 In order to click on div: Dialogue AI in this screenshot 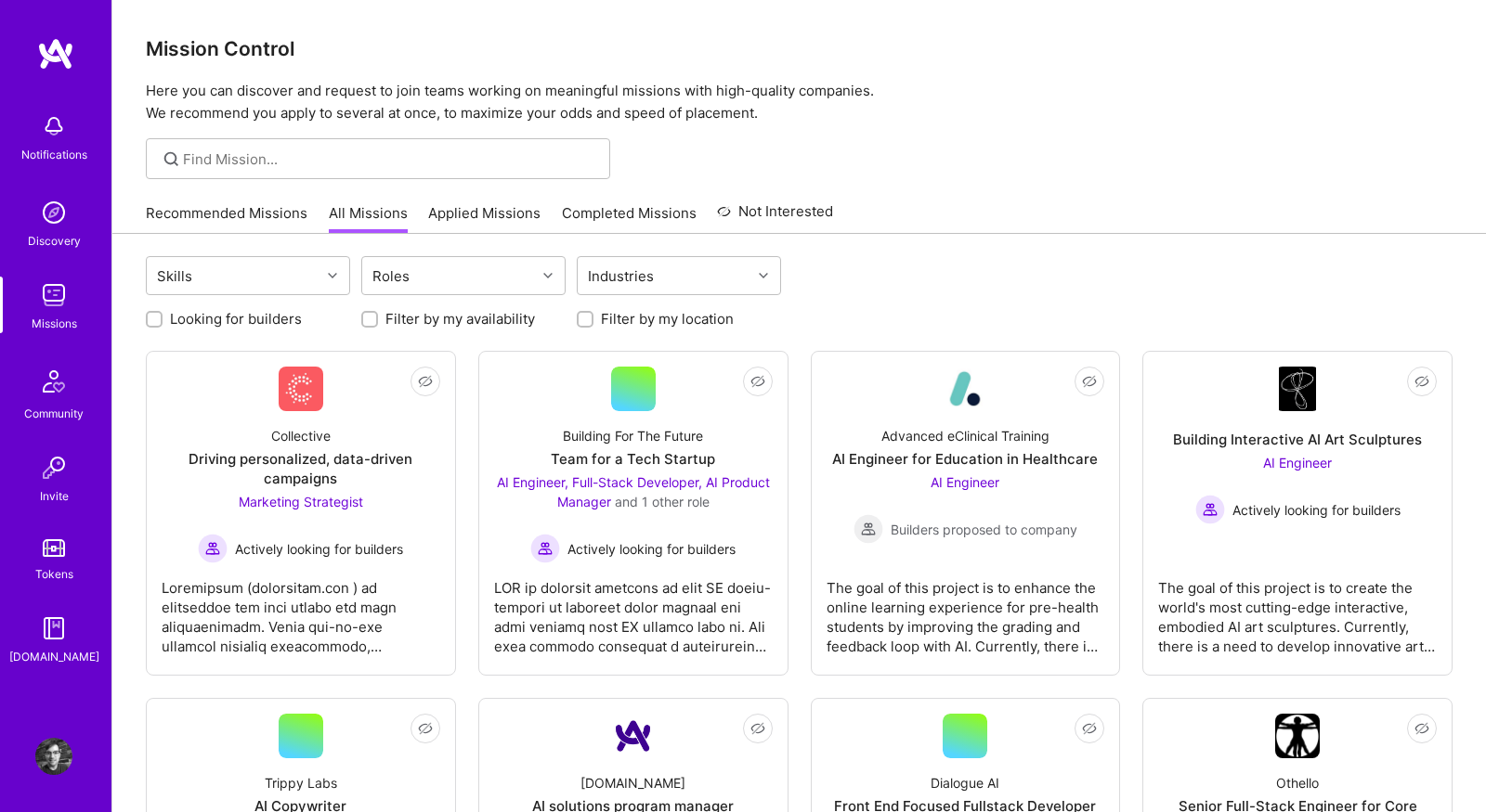, I will do `click(964, 783)`.